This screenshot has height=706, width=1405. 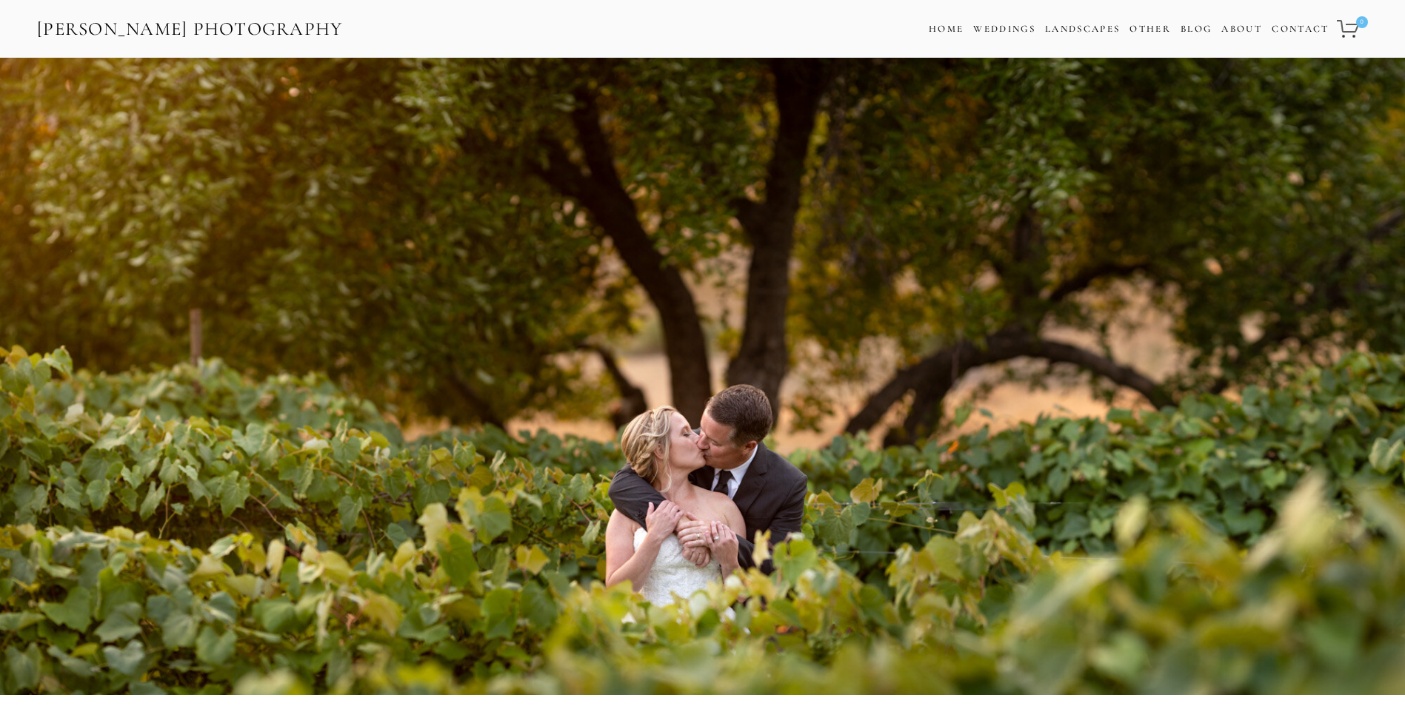 I want to click on a: Home, so click(x=946, y=29).